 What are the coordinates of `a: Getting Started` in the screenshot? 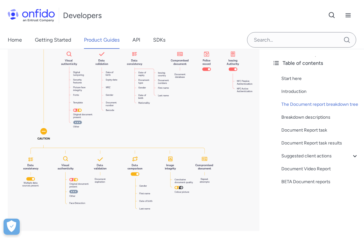 It's located at (53, 40).